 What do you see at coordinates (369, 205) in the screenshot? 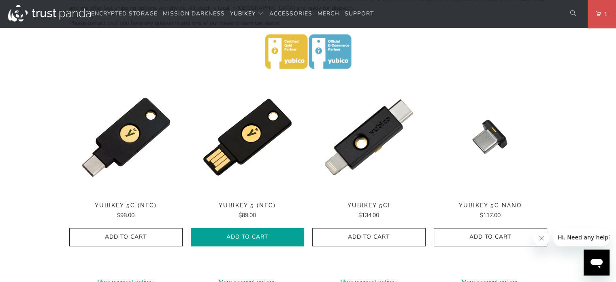
I see `span: YubiKey 5Ci` at bounding box center [369, 205].